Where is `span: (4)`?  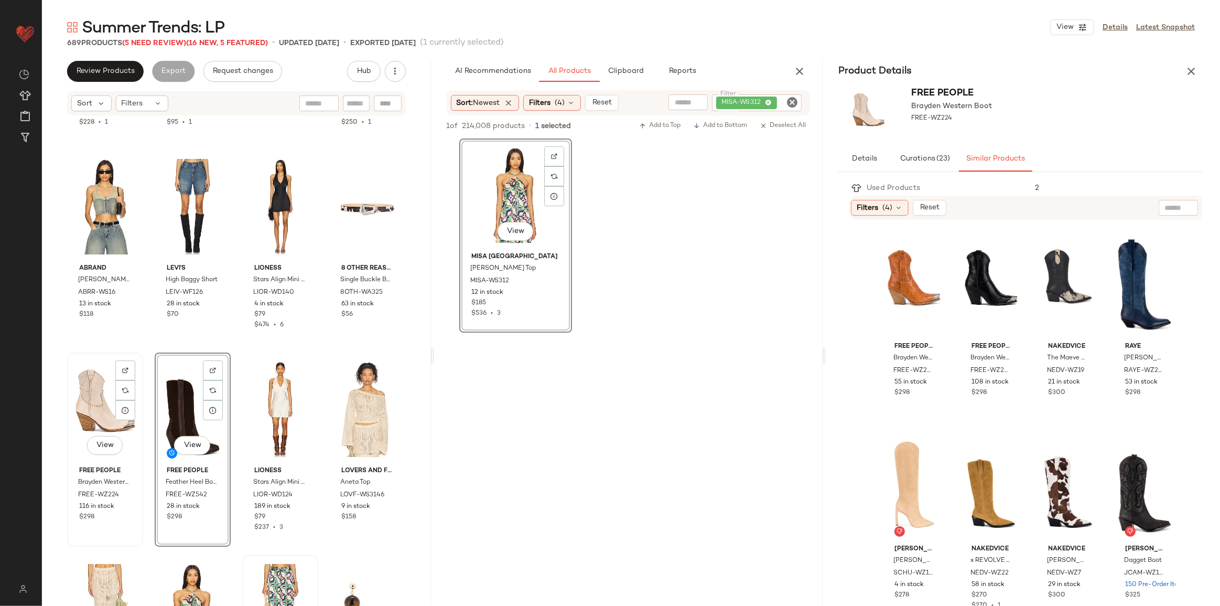
span: (4) is located at coordinates (887, 208).